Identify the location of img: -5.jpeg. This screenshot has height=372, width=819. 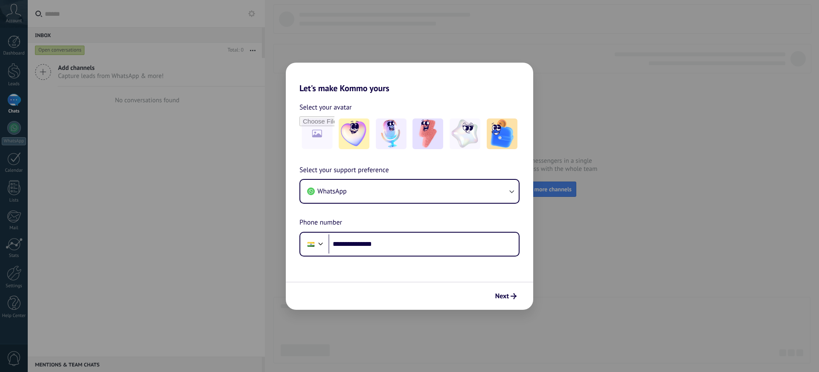
(502, 134).